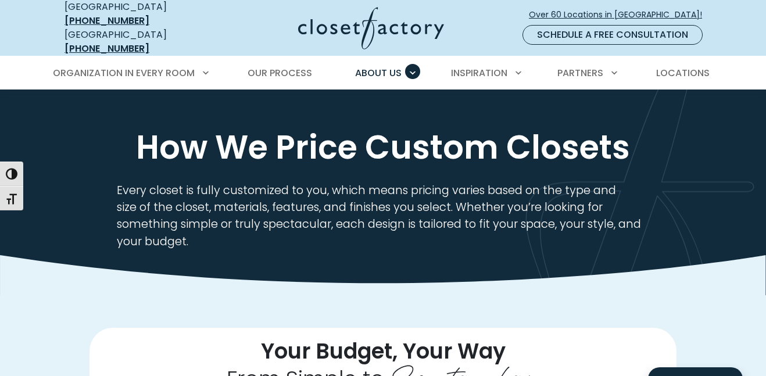 The height and width of the screenshot is (376, 766). I want to click on span: About Us, so click(378, 73).